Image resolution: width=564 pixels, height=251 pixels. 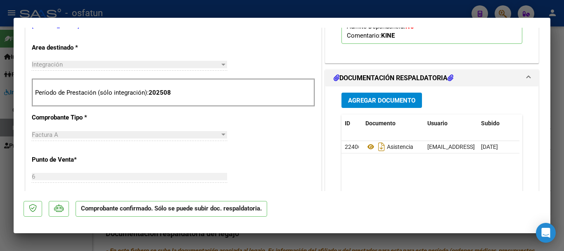 I want to click on datatable-header-cell: ID, so click(x=352, y=123).